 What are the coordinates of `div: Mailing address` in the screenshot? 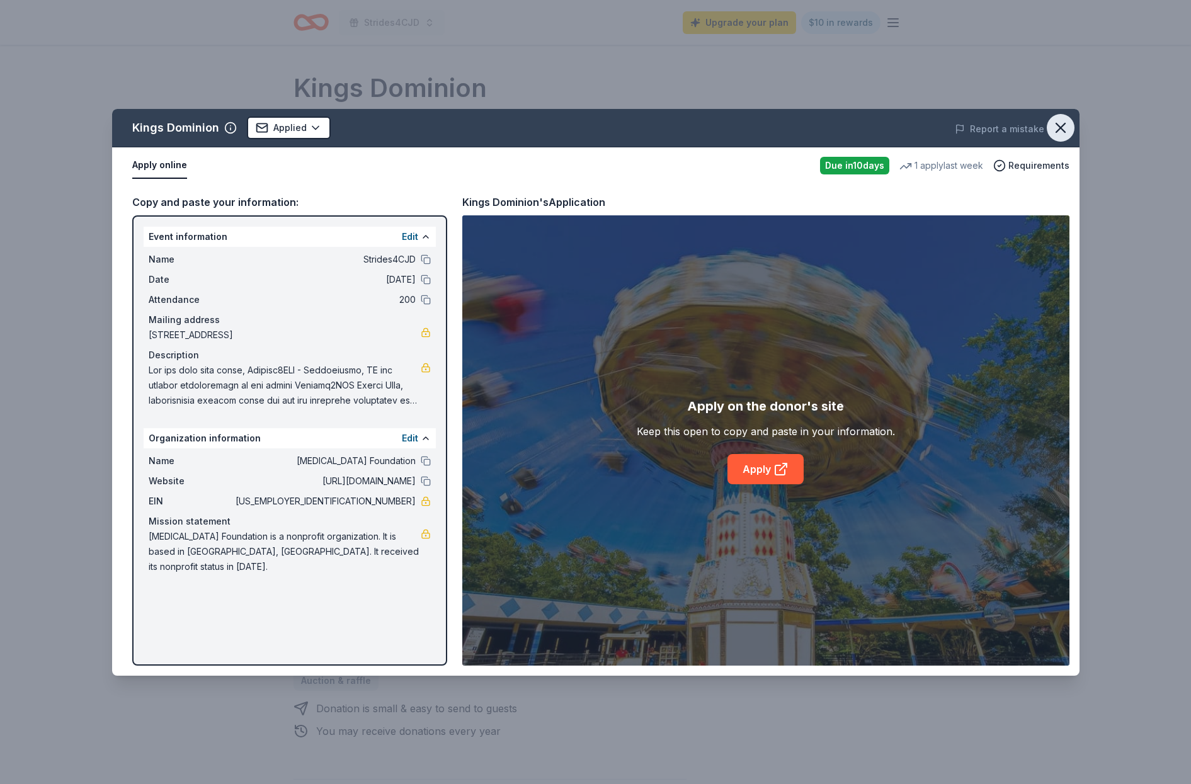 It's located at (290, 320).